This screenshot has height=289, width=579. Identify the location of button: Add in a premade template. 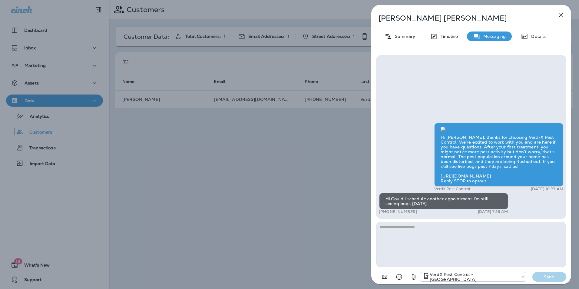
(384, 277).